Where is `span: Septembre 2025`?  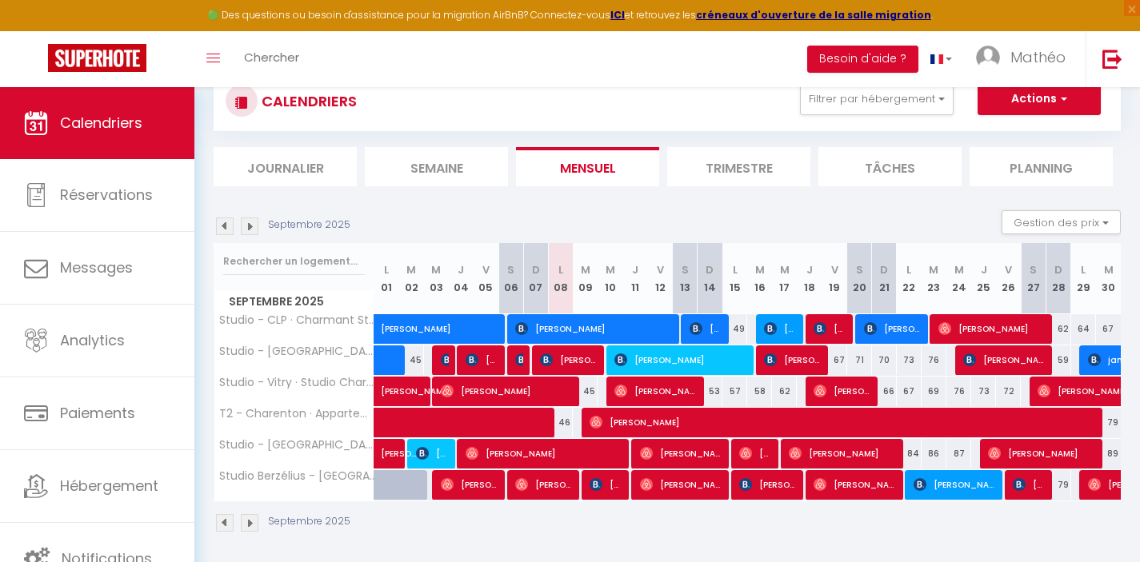 span: Septembre 2025 is located at coordinates (294, 301).